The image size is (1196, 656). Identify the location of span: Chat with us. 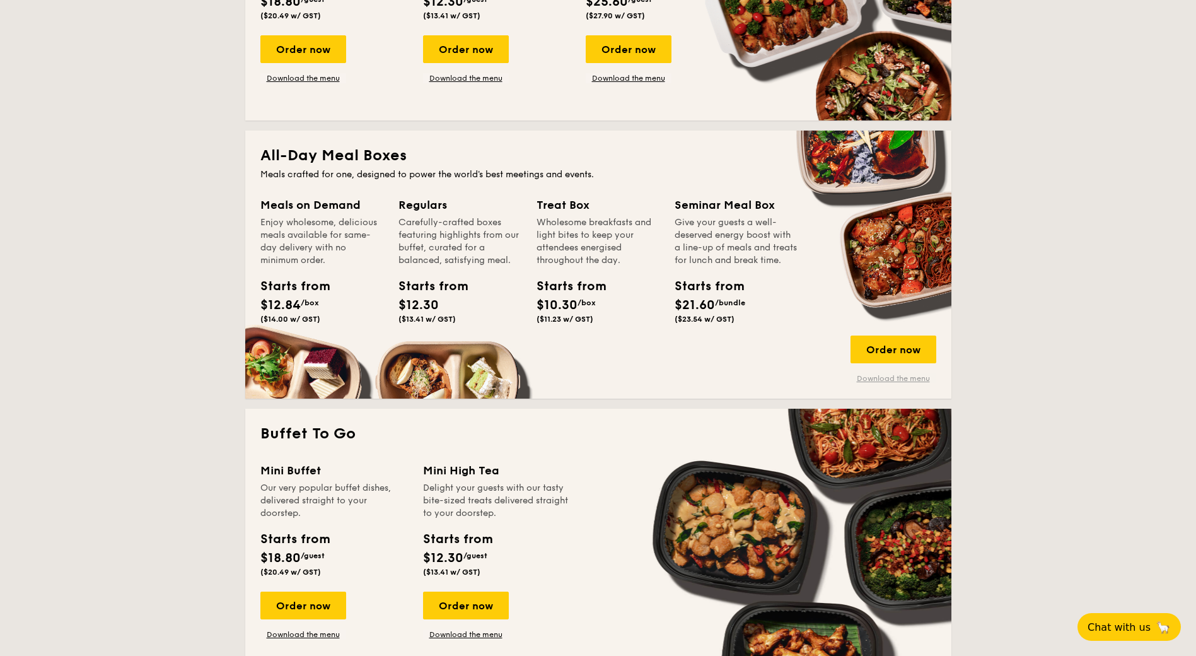
(1119, 627).